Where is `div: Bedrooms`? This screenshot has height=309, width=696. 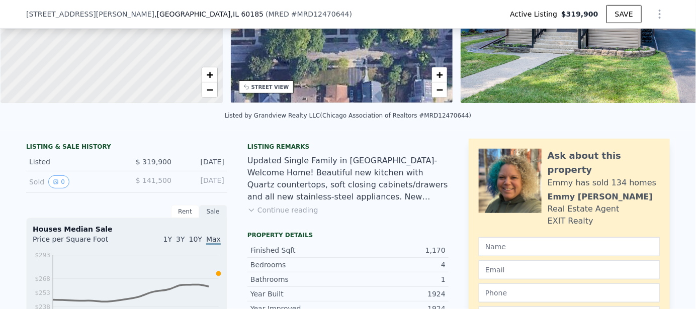 div: Bedrooms is located at coordinates (299, 265).